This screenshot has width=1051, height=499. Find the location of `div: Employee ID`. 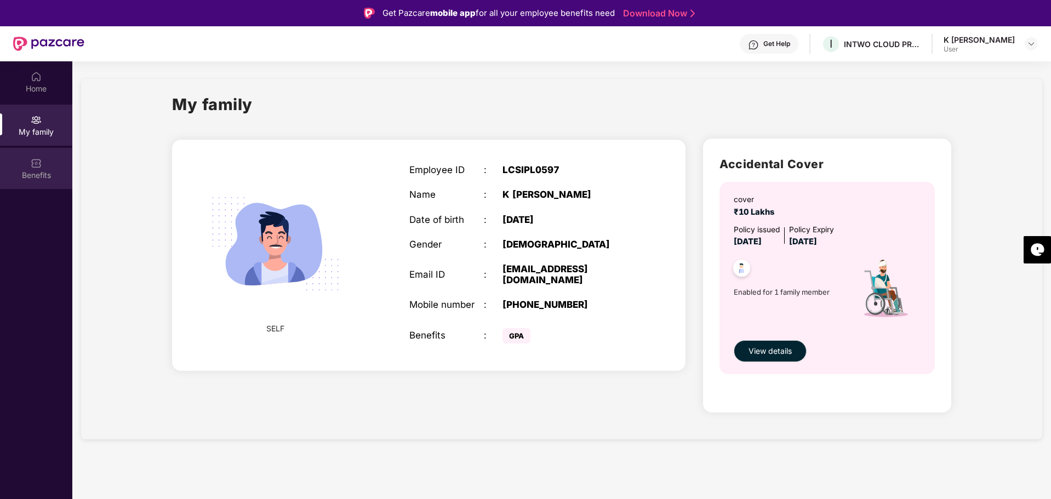

div: Employee ID is located at coordinates (447, 170).